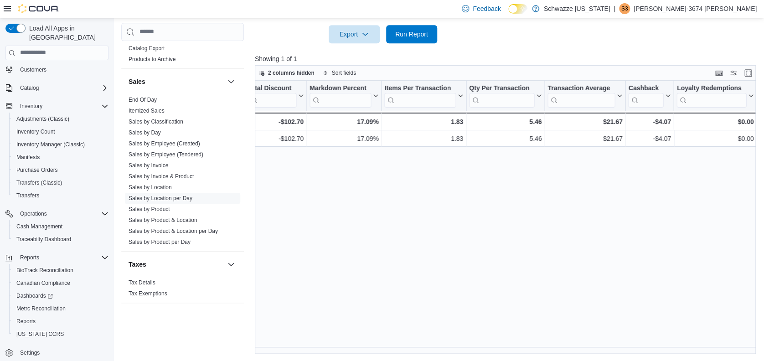  What do you see at coordinates (37, 170) in the screenshot?
I see `a: Purchase Orders` at bounding box center [37, 170].